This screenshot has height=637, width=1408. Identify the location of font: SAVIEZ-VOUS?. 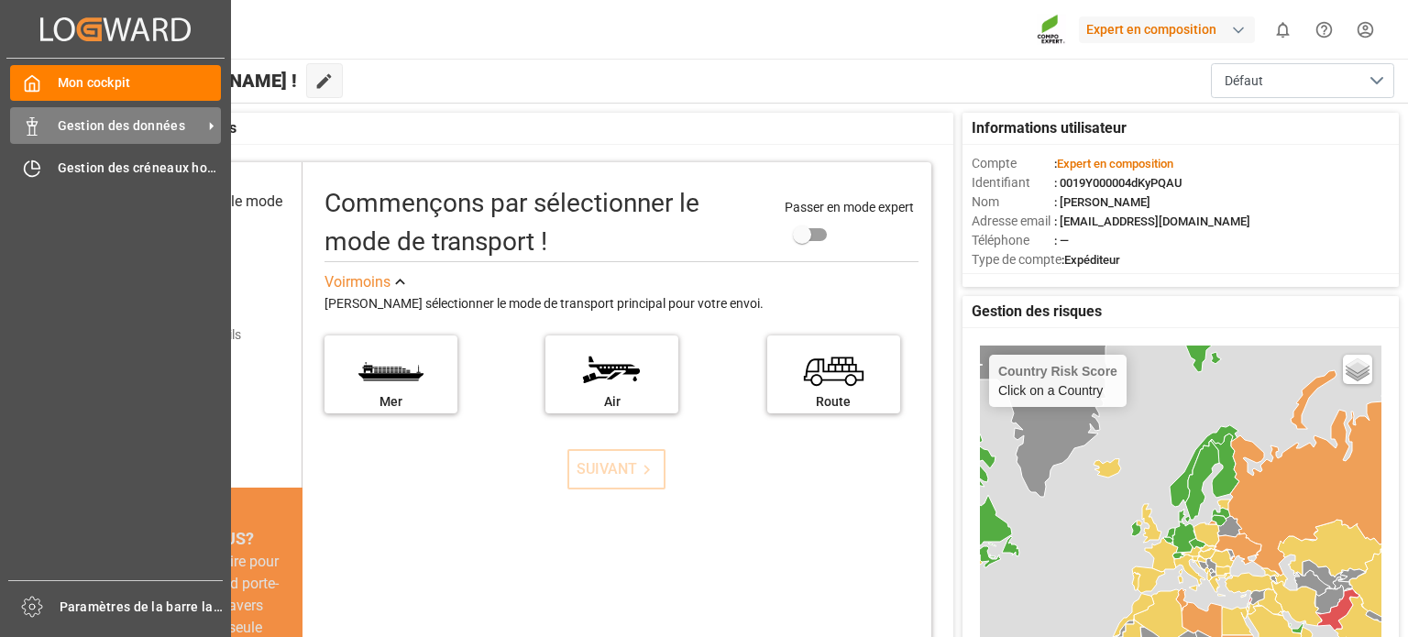
(197, 538).